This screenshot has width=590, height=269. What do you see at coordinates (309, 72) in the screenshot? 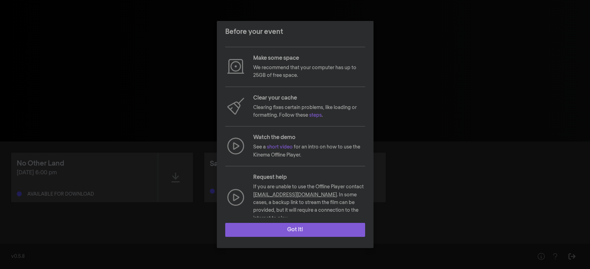
I see `p: We recommend that your computer has up to 25GB of free space.` at bounding box center [309, 72].